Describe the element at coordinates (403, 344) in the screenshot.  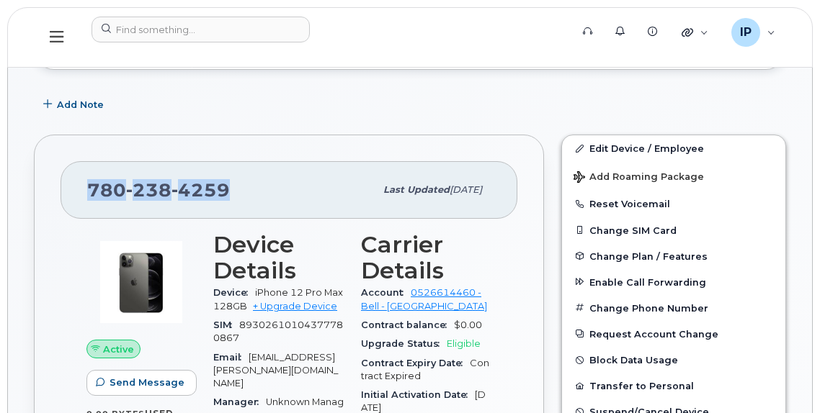
I see `span: Upgrade Status` at that location.